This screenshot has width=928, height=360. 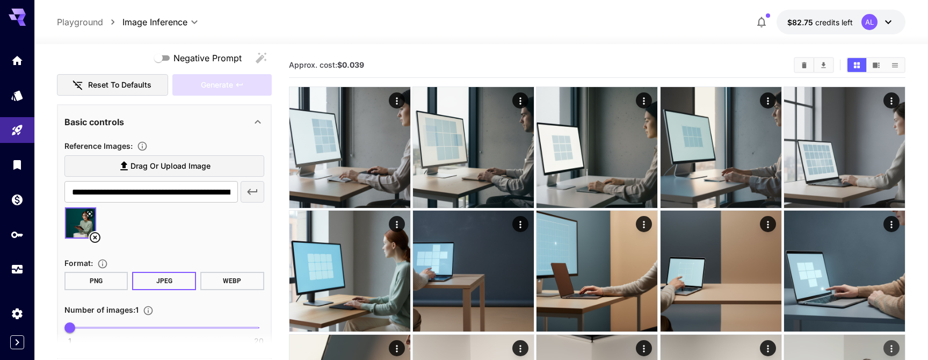 What do you see at coordinates (98, 146) in the screenshot?
I see `span: Reference Images :` at bounding box center [98, 146].